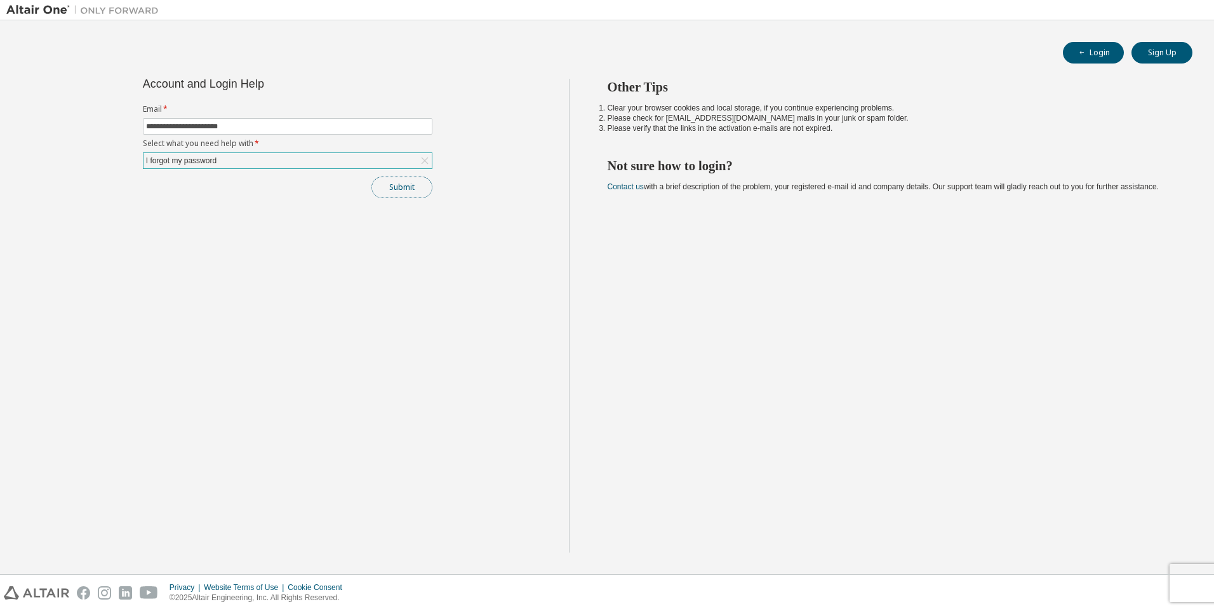  What do you see at coordinates (260, 597) in the screenshot?
I see `p: © 2025 Altair Engineering, Inc. All Rights Reserved.` at bounding box center [260, 597].